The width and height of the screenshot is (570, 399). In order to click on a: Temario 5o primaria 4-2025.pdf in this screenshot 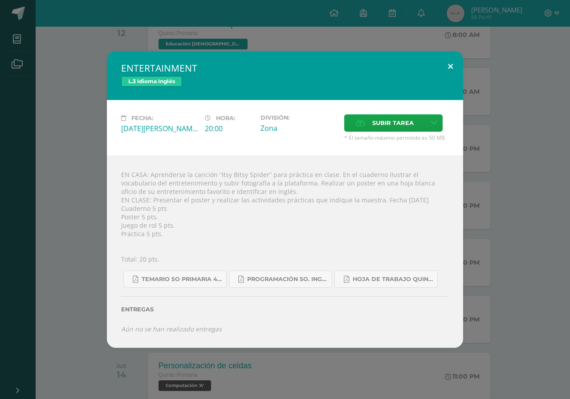, I will do `click(175, 279)`.